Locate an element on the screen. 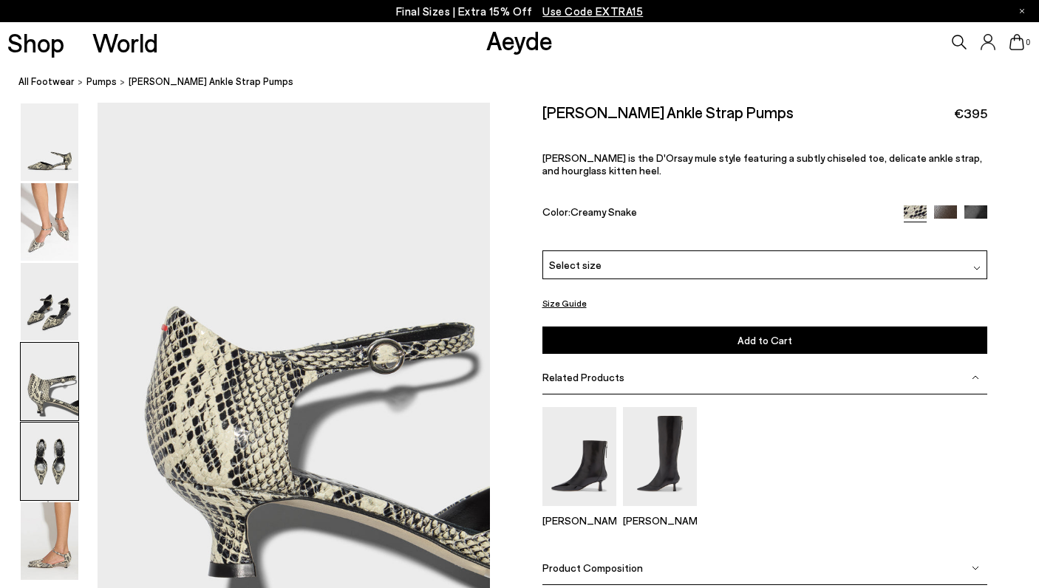 The width and height of the screenshot is (1039, 588). a: All Footwear is located at coordinates (47, 81).